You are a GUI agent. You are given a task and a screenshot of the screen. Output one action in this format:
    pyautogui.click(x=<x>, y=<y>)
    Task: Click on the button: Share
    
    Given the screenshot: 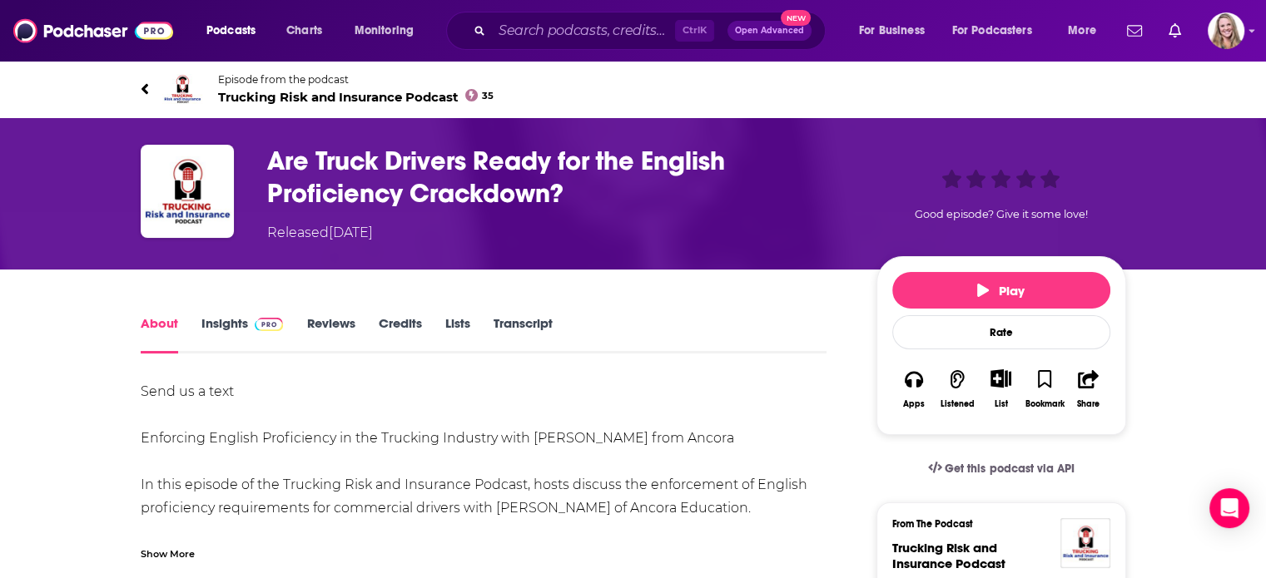 What is the action you would take?
    pyautogui.click(x=1088, y=389)
    